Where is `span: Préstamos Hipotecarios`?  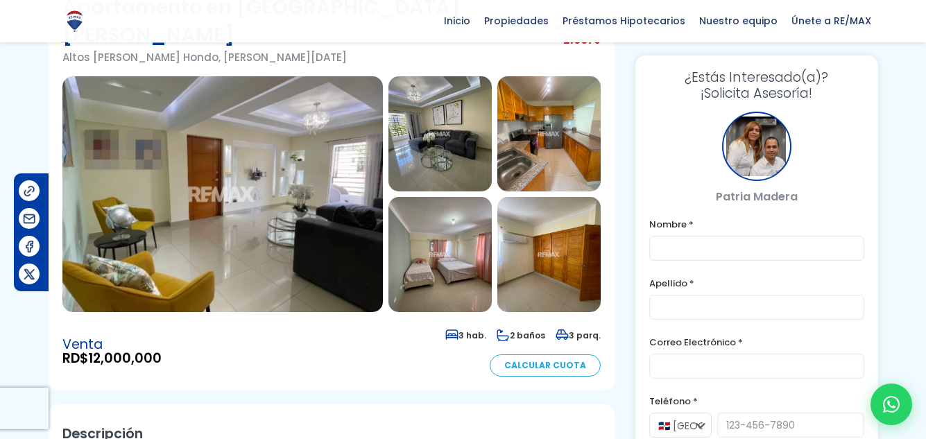 span: Préstamos Hipotecarios is located at coordinates (624, 21).